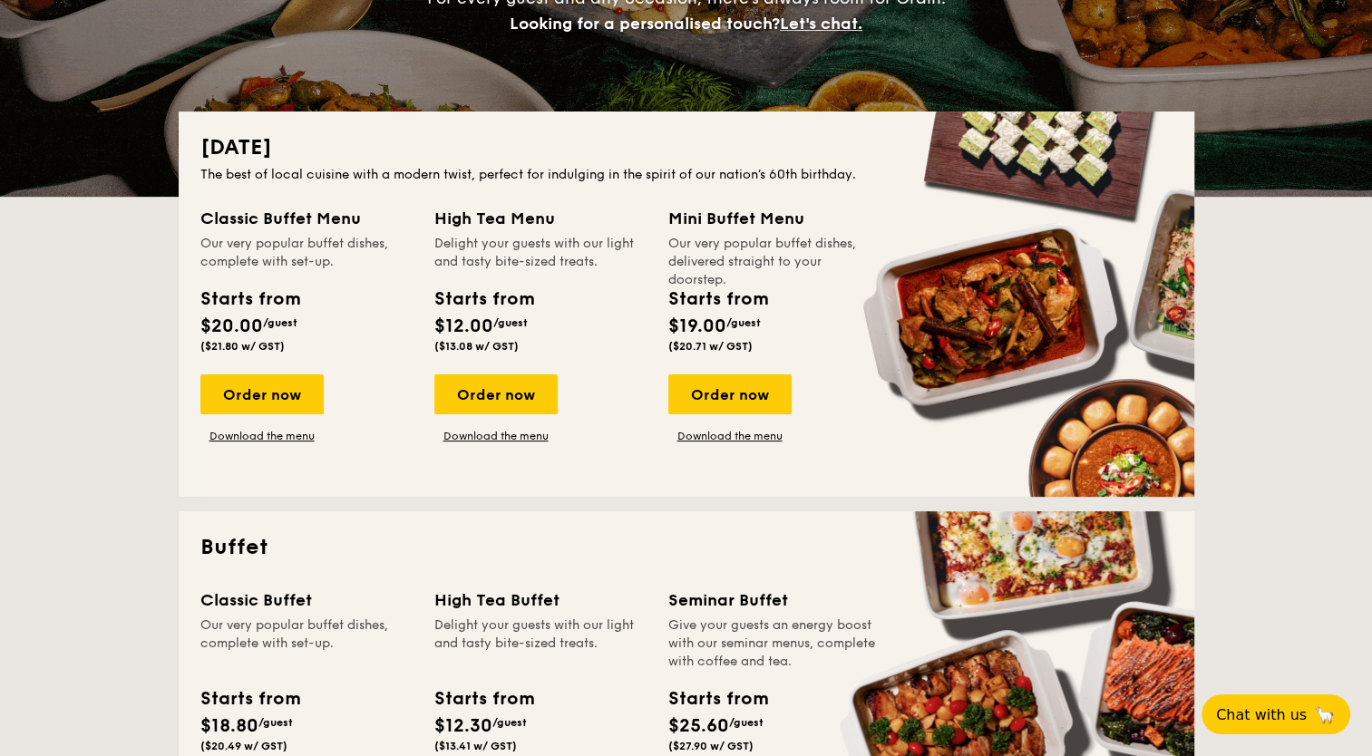 The height and width of the screenshot is (756, 1372). I want to click on div: Seminar Buffet, so click(774, 600).